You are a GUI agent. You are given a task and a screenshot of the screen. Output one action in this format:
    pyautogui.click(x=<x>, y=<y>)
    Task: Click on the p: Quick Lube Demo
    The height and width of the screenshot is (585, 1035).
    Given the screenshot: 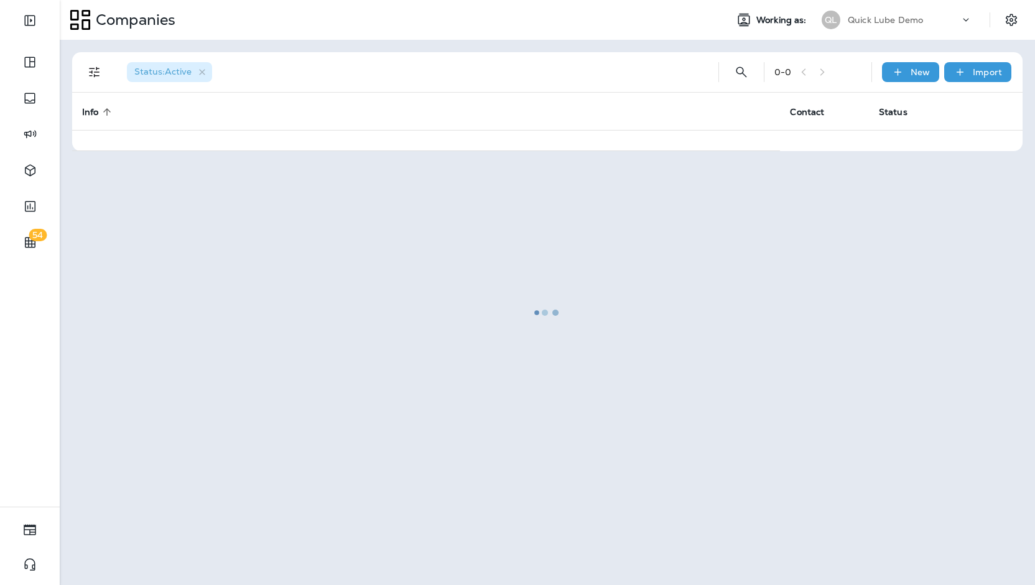 What is the action you would take?
    pyautogui.click(x=885, y=20)
    